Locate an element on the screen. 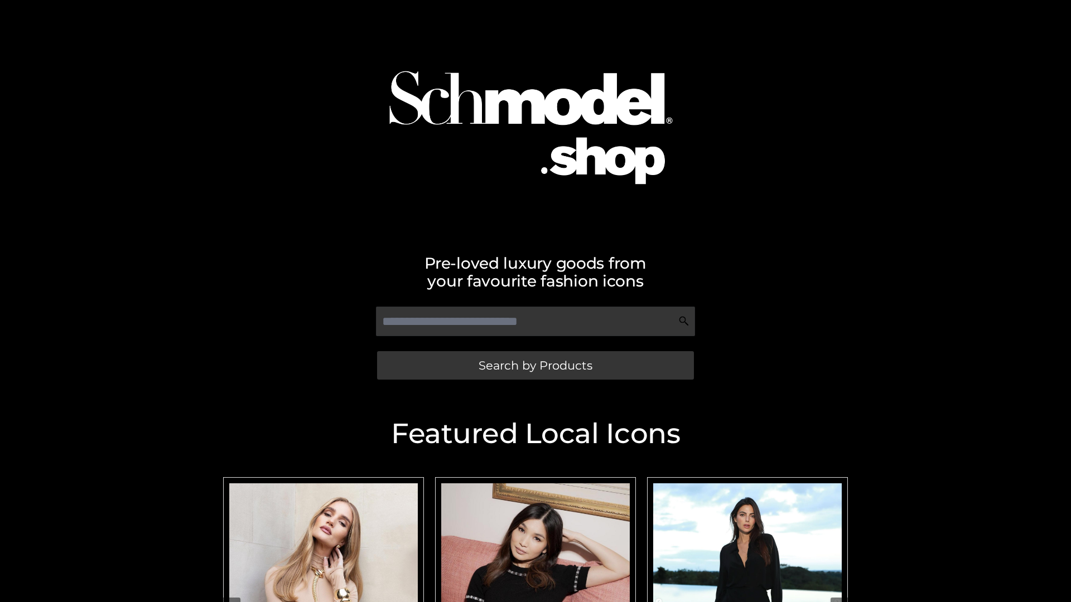  h2: Featured Local Icons​ is located at coordinates (535, 434).